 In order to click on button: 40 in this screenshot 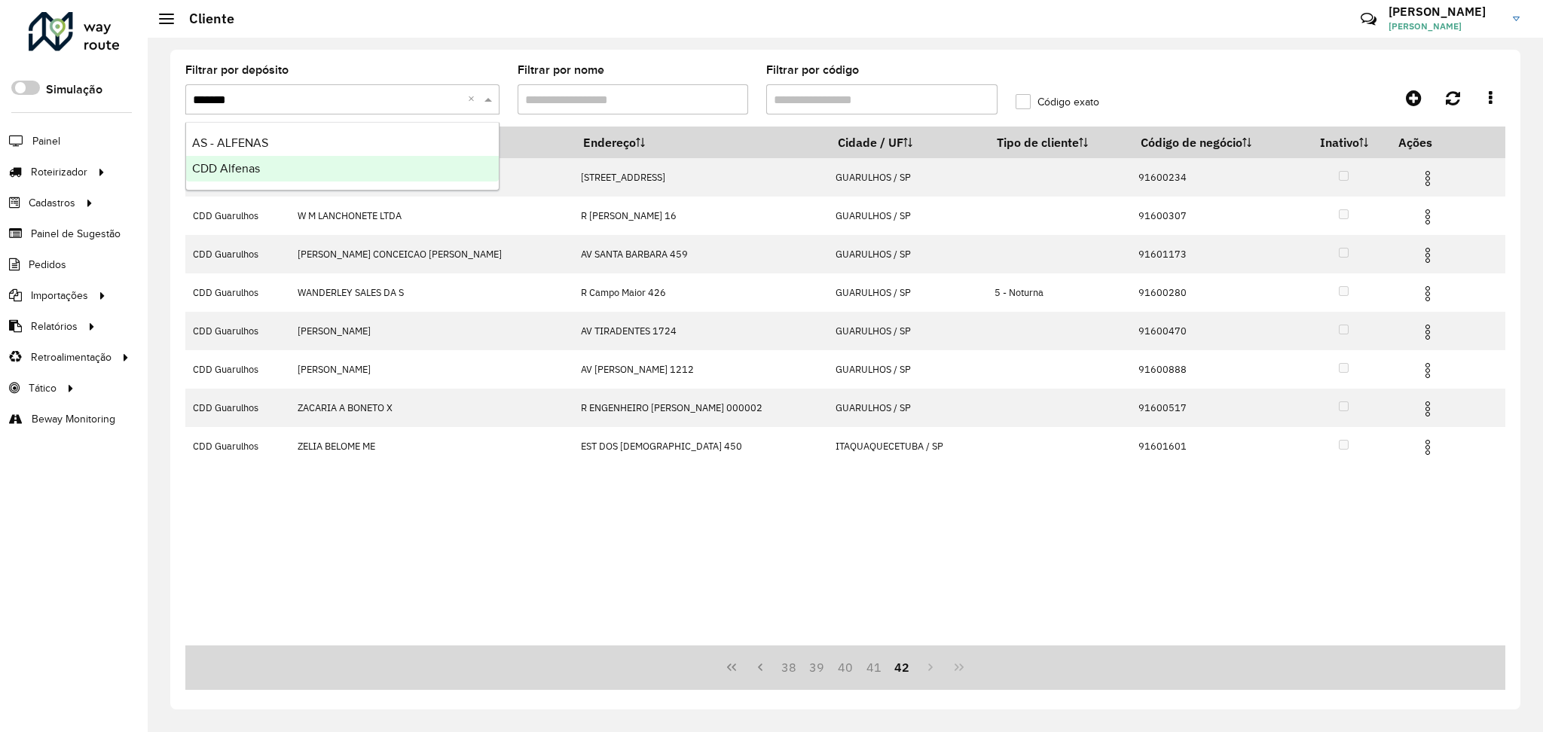, I will do `click(845, 668)`.